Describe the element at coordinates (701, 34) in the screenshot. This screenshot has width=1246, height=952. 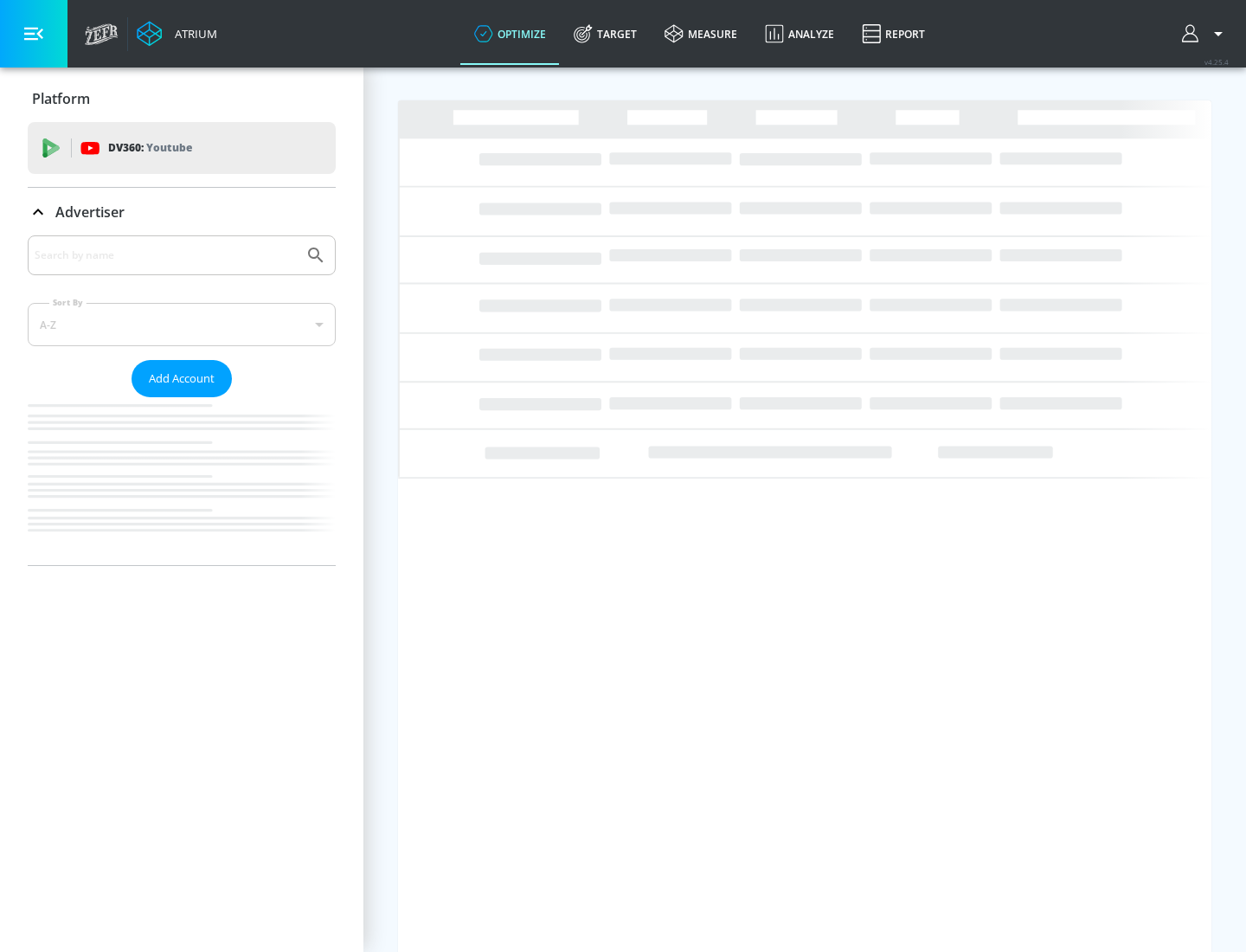
I see `a: measure` at that location.